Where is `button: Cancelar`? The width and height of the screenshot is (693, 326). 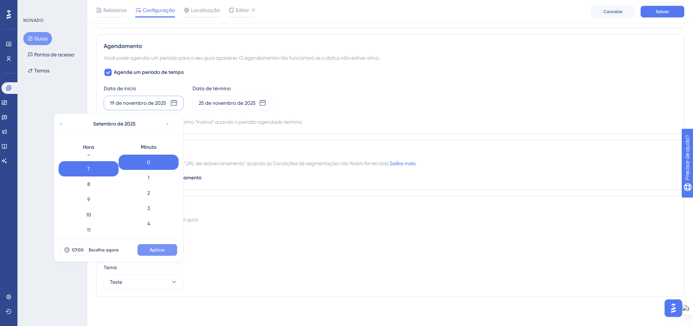 button: Cancelar is located at coordinates (613, 12).